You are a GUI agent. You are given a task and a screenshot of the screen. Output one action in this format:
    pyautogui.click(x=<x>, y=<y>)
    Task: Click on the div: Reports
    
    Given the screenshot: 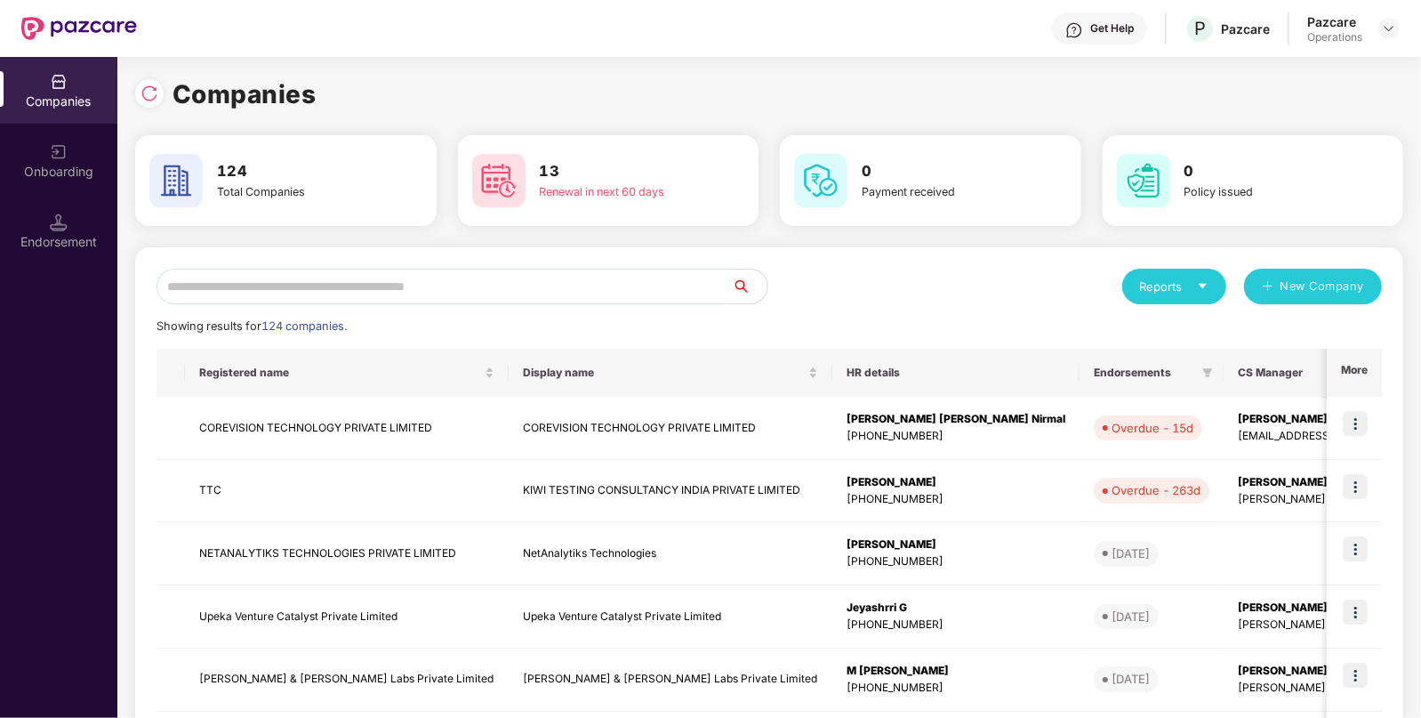 What is the action you would take?
    pyautogui.click(x=1174, y=286)
    